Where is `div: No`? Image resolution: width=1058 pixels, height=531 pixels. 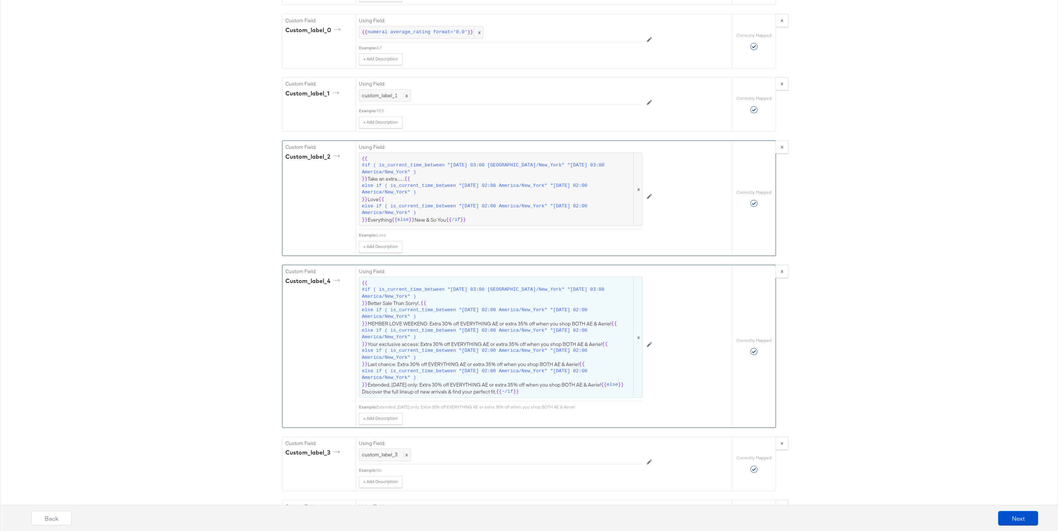 div: No is located at coordinates (509, 470).